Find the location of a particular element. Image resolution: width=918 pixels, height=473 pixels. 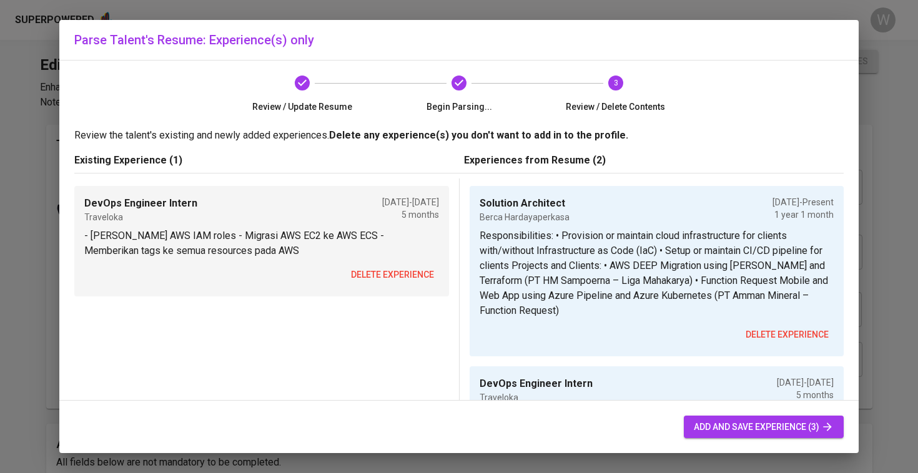

button: add and save experience (3) is located at coordinates (764, 427).